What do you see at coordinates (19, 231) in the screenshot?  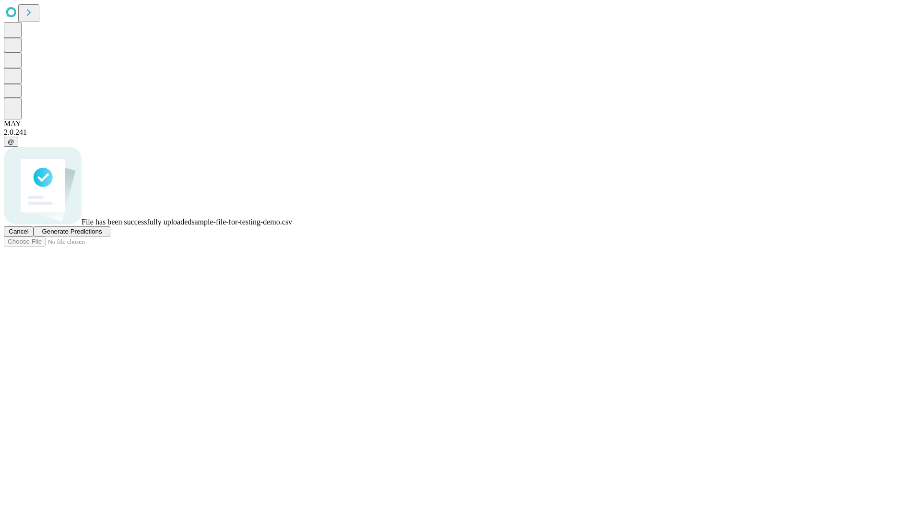 I see `span: Cancel` at bounding box center [19, 231].